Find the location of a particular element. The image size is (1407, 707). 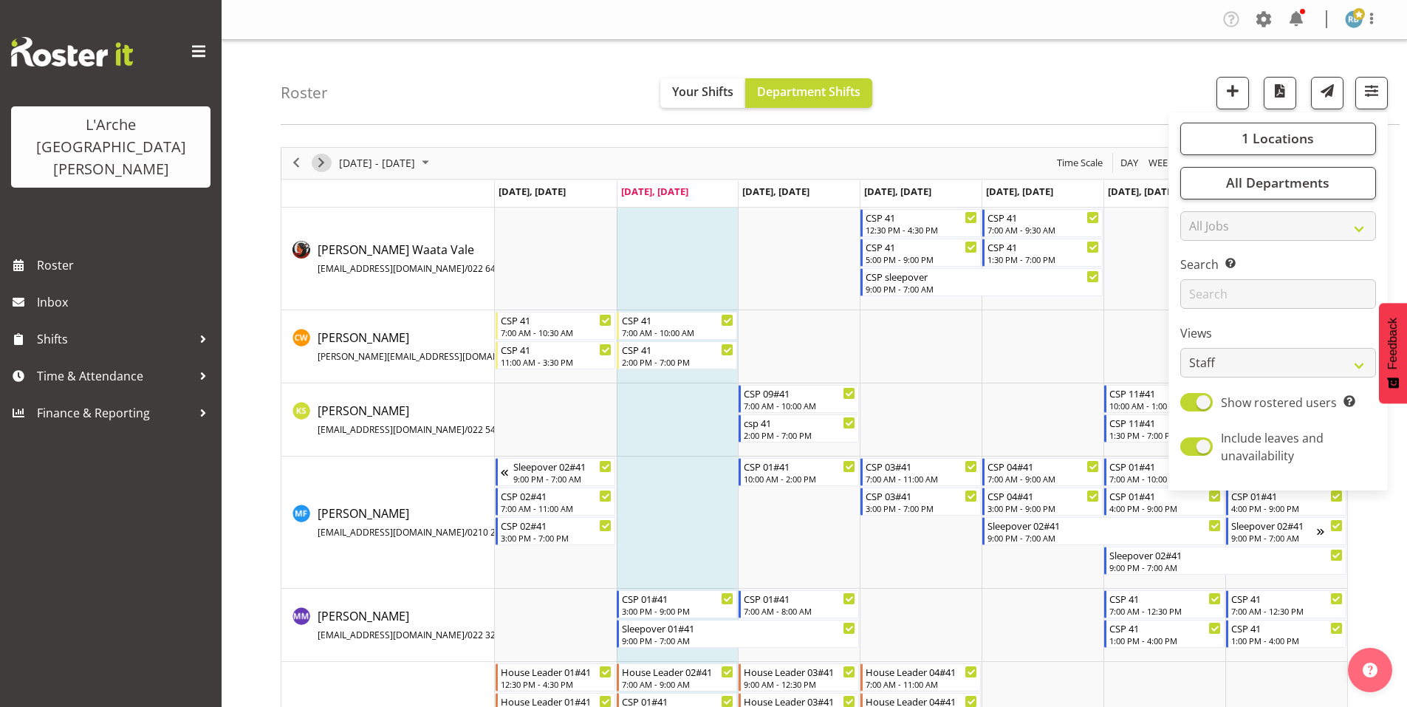

div: Kalpana Sapkota"s event - CSP 09#41 Begin From Wednesday, October 8, 2025 at 7:00:00 AM GMT+13:00... is located at coordinates (798, 399).